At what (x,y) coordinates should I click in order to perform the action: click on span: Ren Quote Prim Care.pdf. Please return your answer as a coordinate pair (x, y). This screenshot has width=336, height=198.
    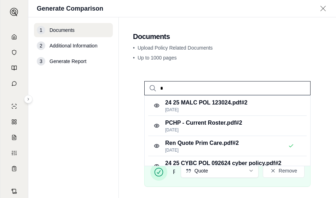
    Looking at the image, I should click on (174, 172).